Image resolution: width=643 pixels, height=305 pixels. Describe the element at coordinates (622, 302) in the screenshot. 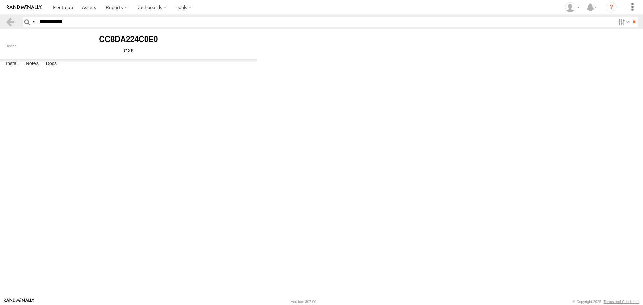

I see `a: Terms and Conditions` at that location.